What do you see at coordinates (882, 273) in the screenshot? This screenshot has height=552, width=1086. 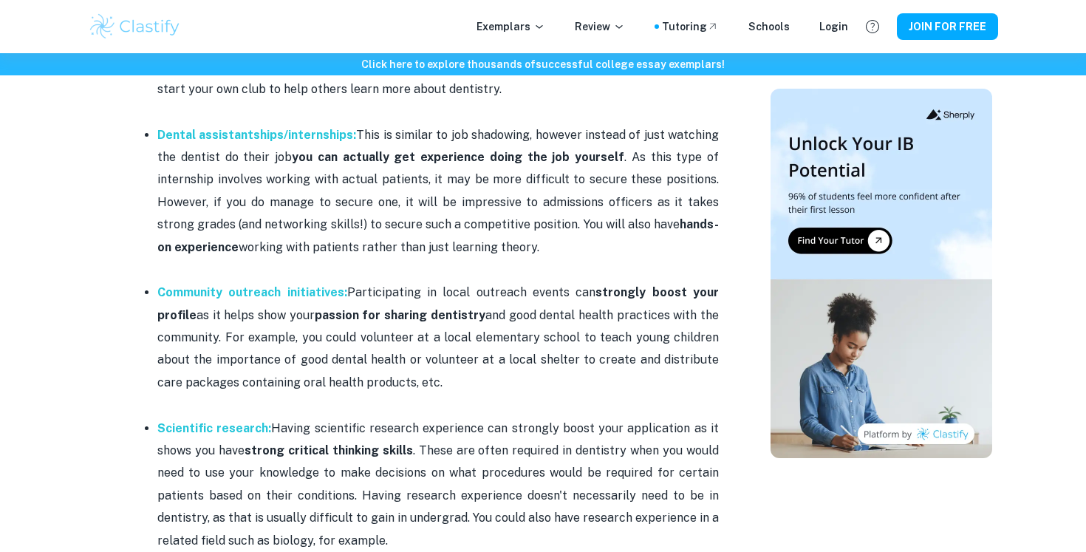 I see `img: Thumbnail` at bounding box center [882, 273].